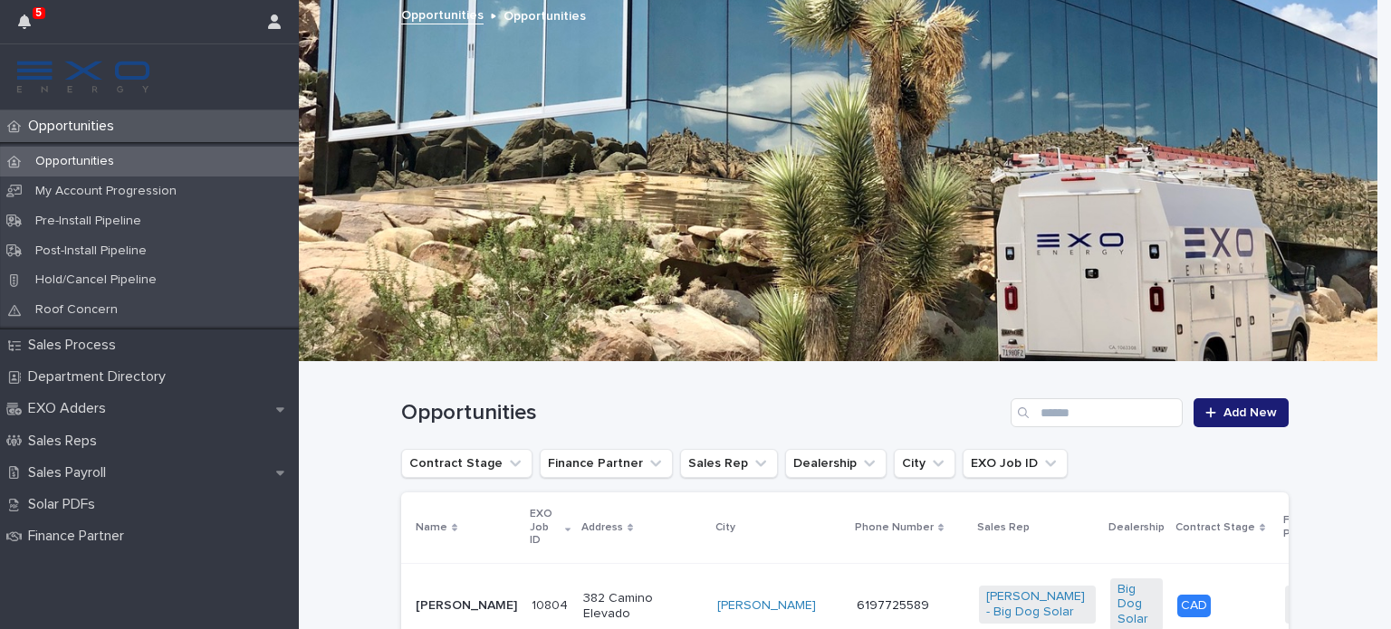  What do you see at coordinates (431, 528) in the screenshot?
I see `p: Name` at bounding box center [431, 528].